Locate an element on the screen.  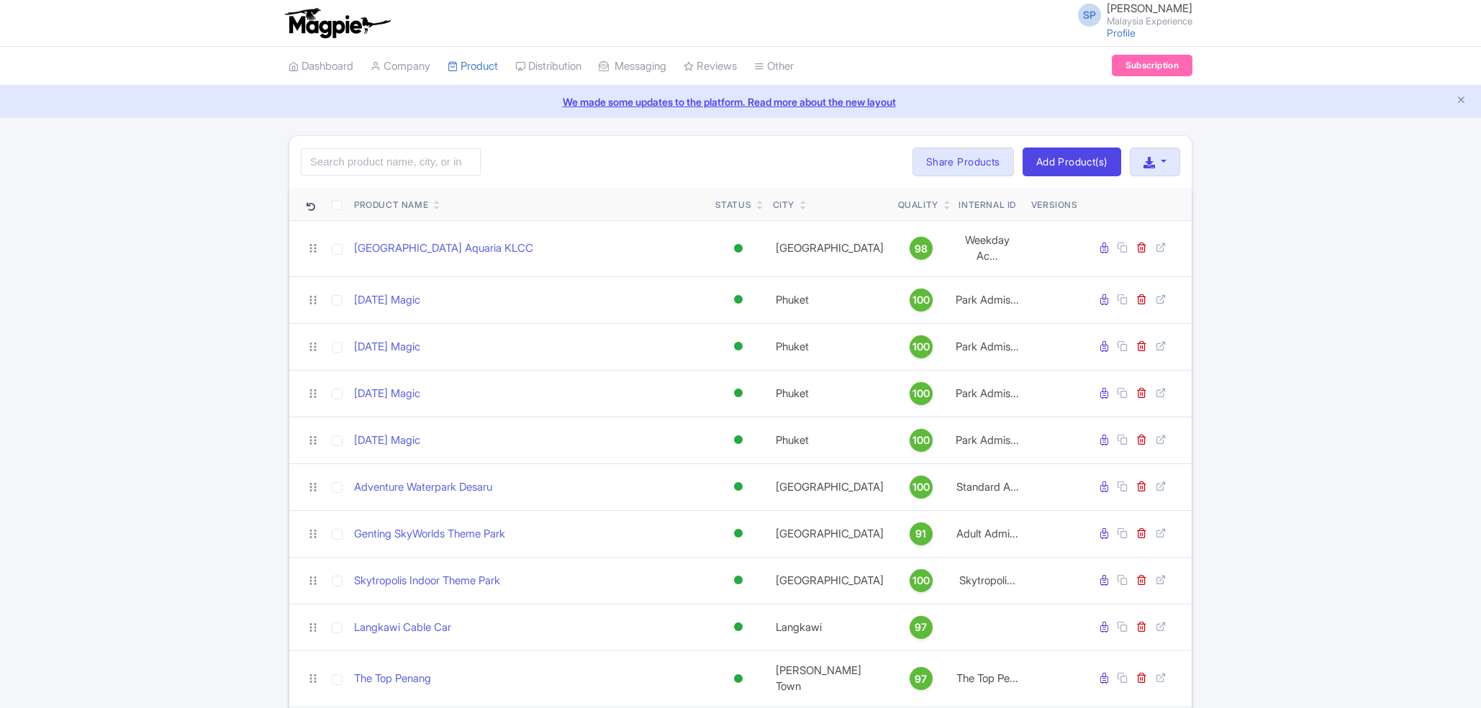
span: 91 is located at coordinates (920, 534).